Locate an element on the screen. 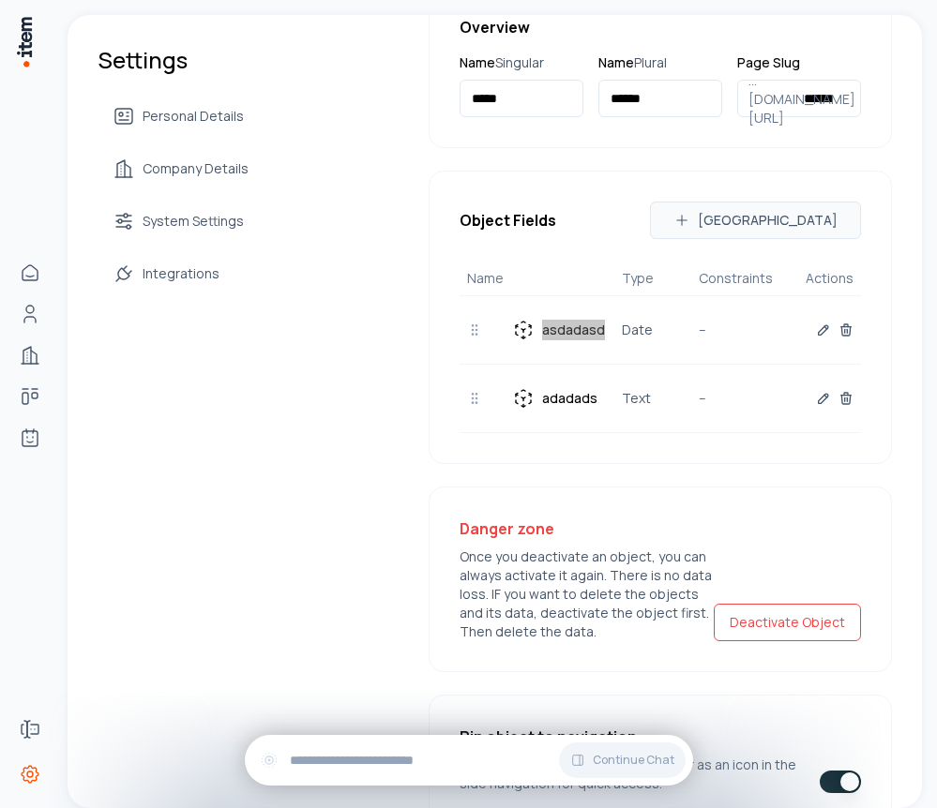 Image resolution: width=937 pixels, height=808 pixels. p: adadads is located at coordinates (569, 398).